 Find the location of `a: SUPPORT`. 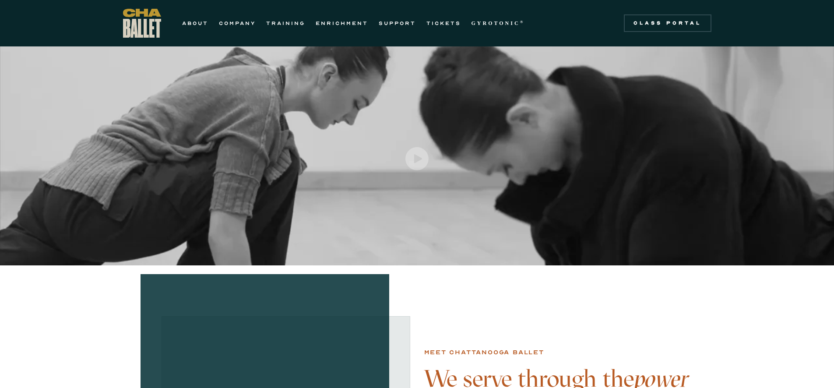

a: SUPPORT is located at coordinates (397, 23).